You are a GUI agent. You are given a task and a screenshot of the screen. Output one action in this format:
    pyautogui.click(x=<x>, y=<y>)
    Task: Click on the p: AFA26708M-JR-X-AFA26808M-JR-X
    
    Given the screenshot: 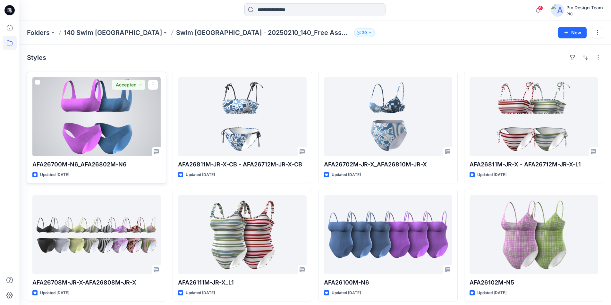 What is the action you would take?
    pyautogui.click(x=96, y=283)
    